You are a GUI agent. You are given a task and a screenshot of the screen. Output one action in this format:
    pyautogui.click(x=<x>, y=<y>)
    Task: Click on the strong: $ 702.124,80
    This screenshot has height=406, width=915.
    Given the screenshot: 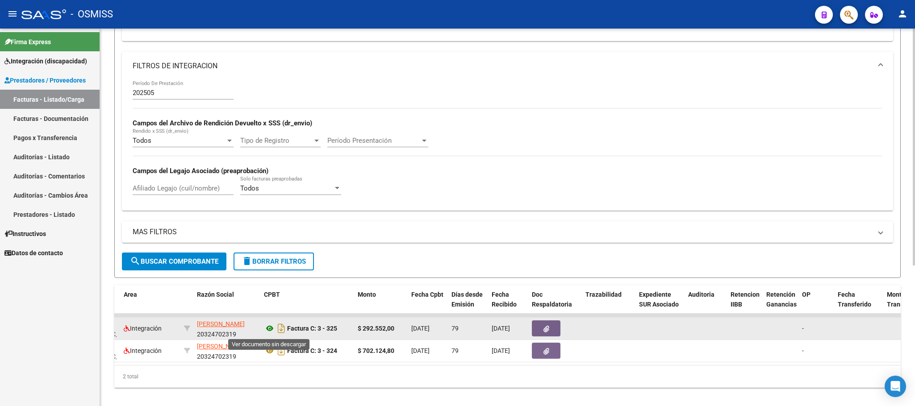 What is the action you would take?
    pyautogui.click(x=376, y=351)
    